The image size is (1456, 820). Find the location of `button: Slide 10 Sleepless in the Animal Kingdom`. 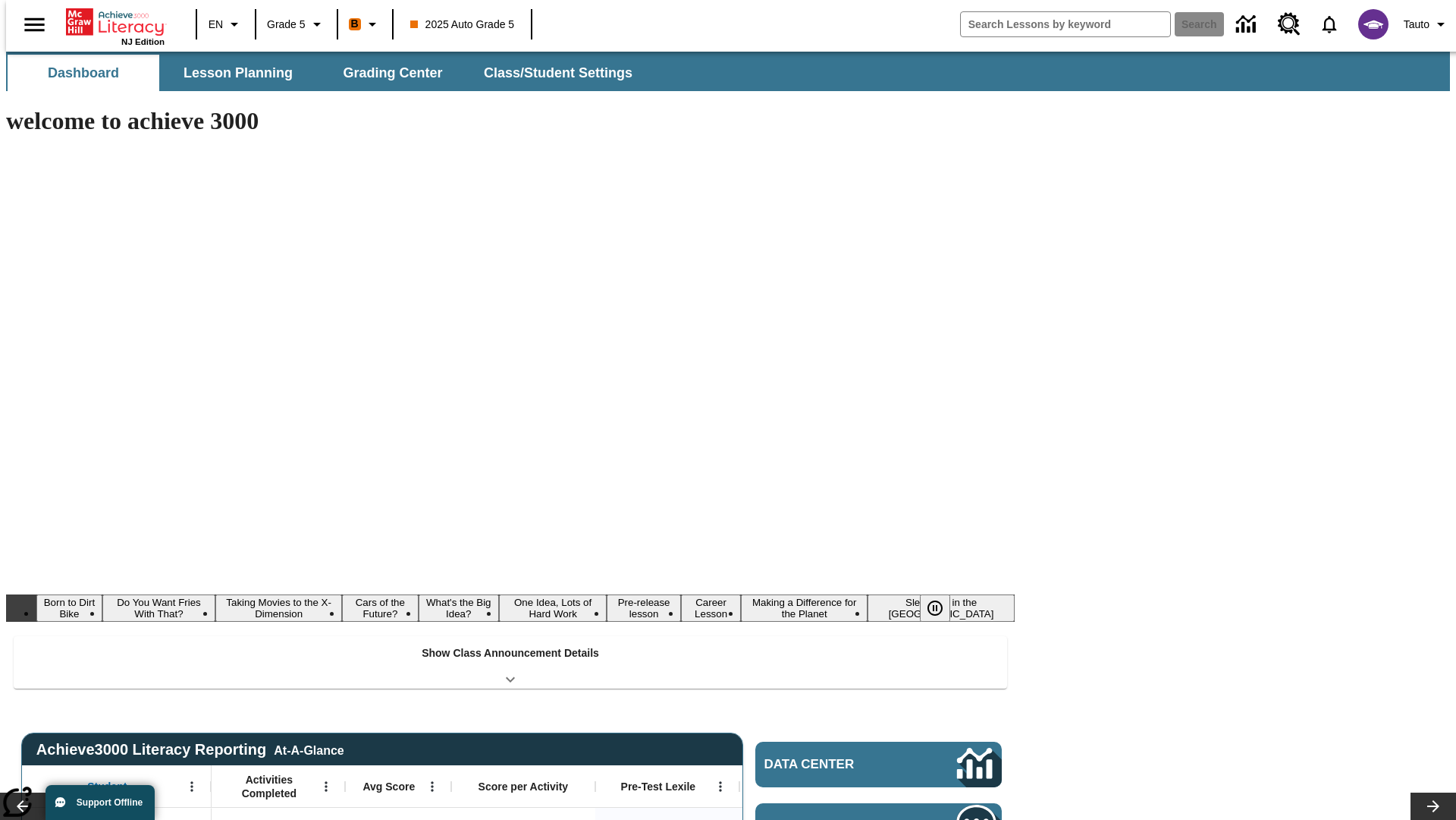

button: Slide 10 Sleepless in the Animal Kingdom is located at coordinates (941, 608).